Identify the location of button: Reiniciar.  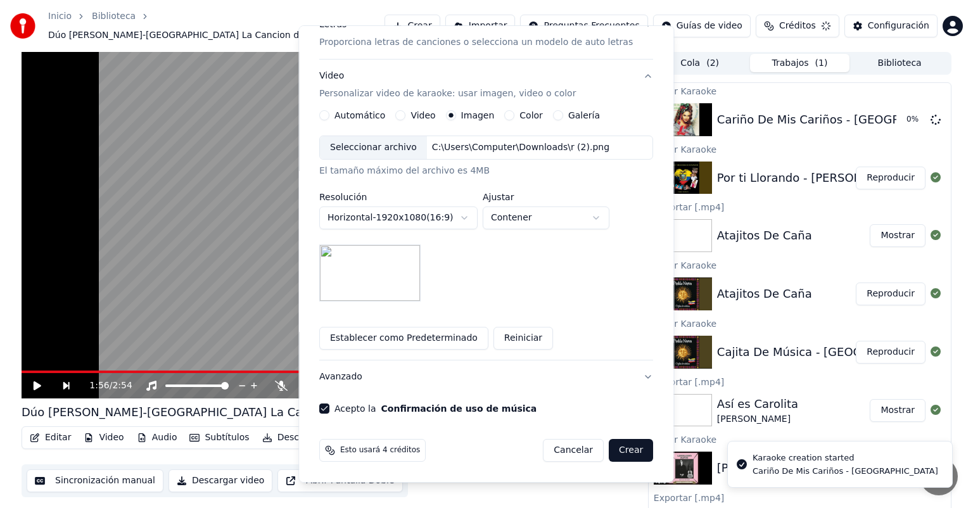
(523, 338).